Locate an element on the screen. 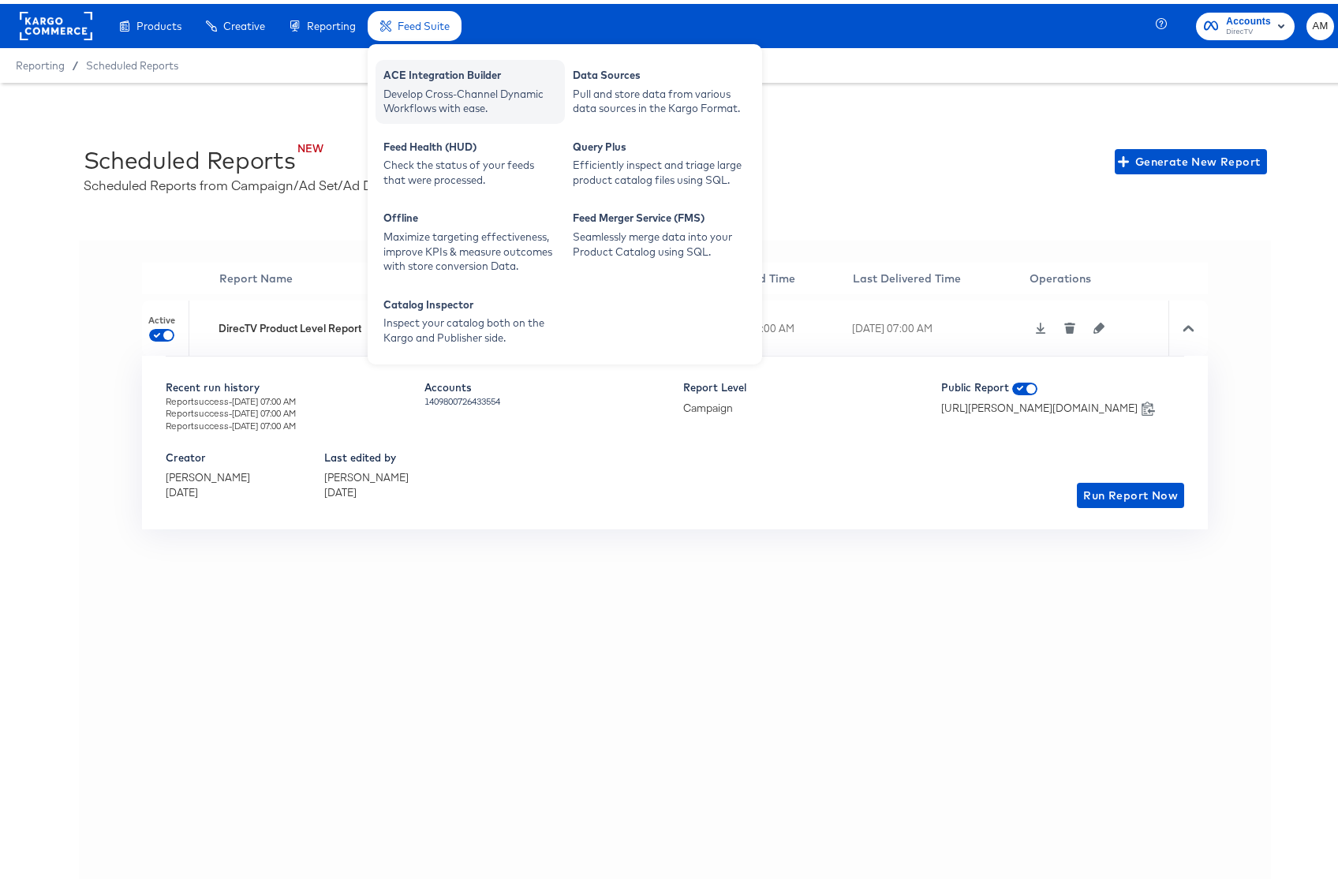 The image size is (1338, 882). div: NEW is located at coordinates (218, 144).